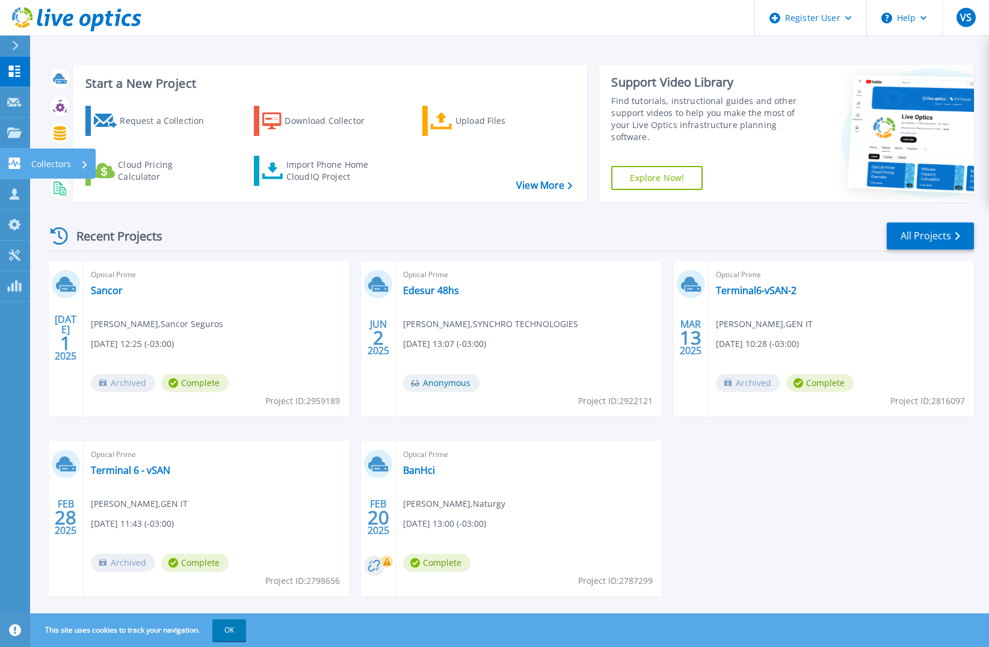 The image size is (989, 647). What do you see at coordinates (615, 401) in the screenshot?
I see `span: Project ID: 2922121` at bounding box center [615, 401].